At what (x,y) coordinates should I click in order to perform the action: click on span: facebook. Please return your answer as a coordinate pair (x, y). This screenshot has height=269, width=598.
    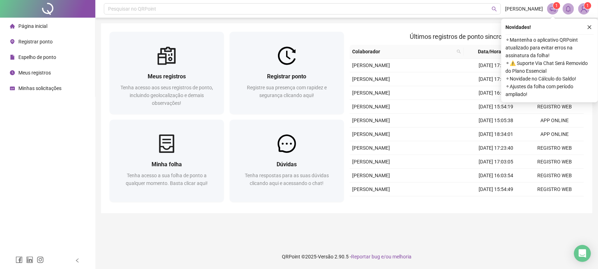
    Looking at the image, I should click on (19, 260).